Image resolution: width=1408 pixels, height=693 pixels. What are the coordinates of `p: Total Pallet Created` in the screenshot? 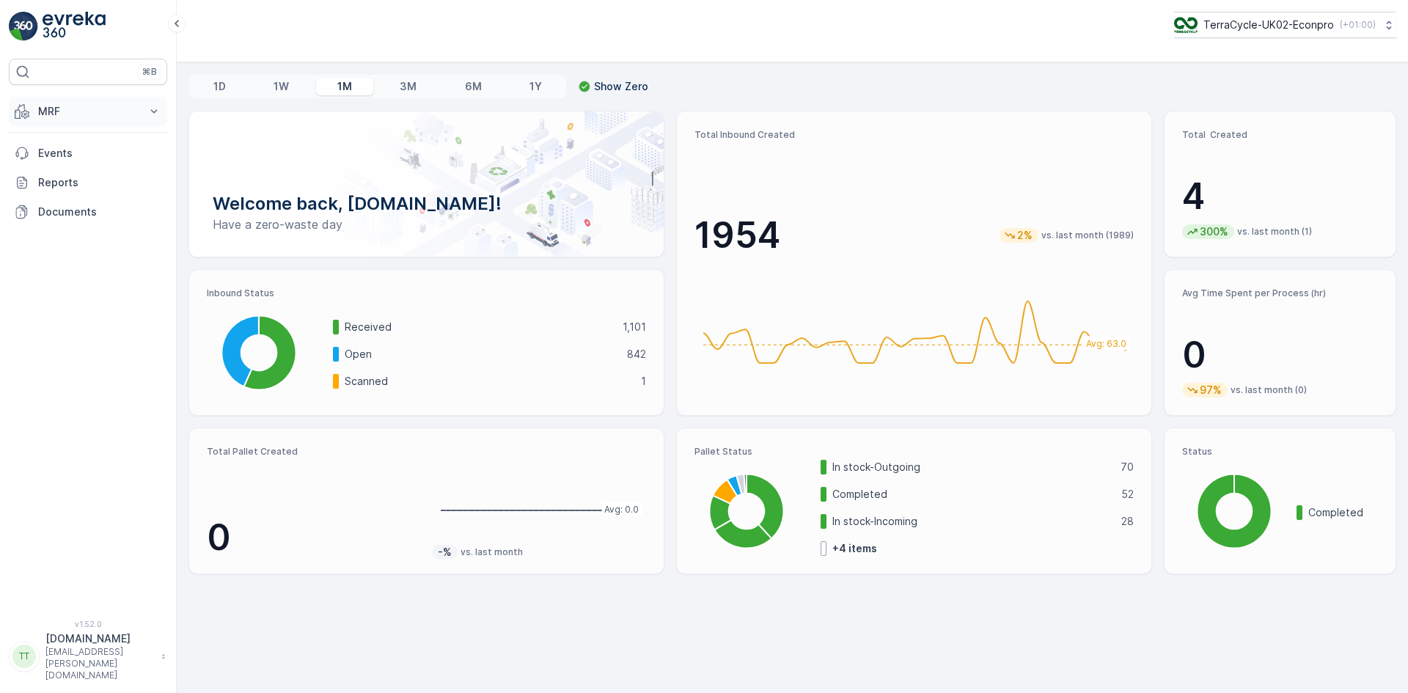 It's located at (313, 452).